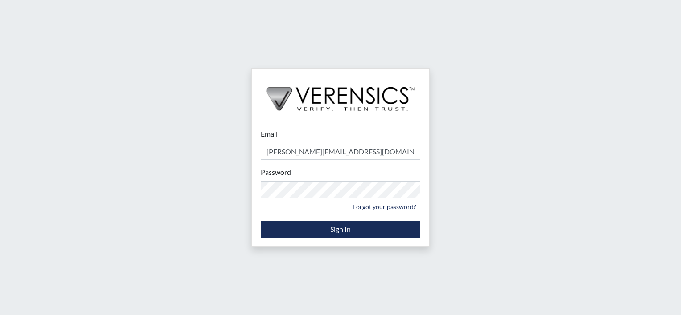 The image size is (681, 315). I want to click on button: Sign In, so click(340, 229).